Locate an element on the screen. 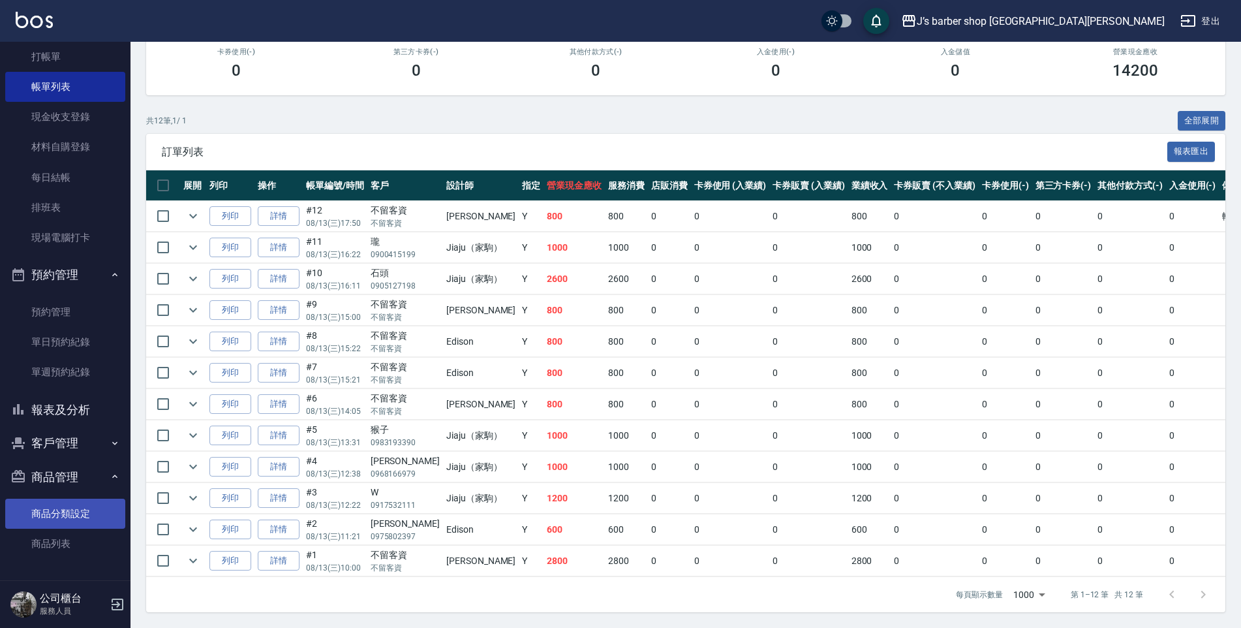 This screenshot has width=1241, height=628. button: 全部展開 is located at coordinates (1202, 121).